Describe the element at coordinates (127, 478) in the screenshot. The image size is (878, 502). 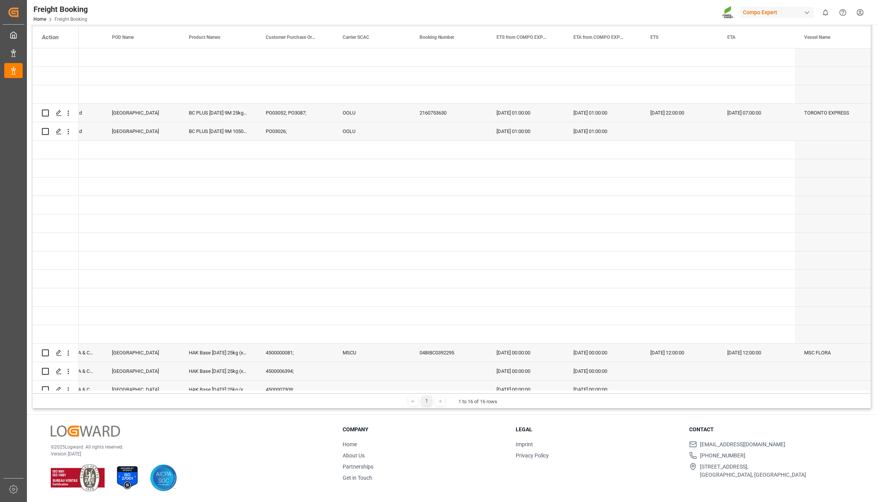
I see `img: ISO 27001 Certification` at that location.